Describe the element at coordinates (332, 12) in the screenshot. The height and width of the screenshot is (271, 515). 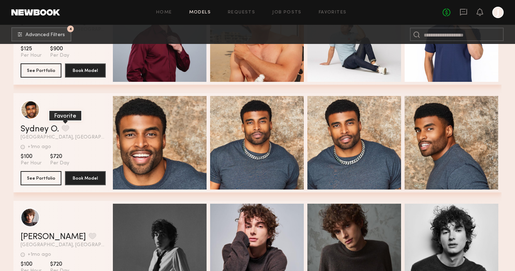
I see `a: Favorites` at that location.